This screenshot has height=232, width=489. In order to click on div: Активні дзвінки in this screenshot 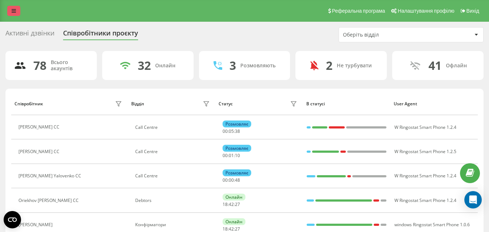, I will do `click(30, 35)`.